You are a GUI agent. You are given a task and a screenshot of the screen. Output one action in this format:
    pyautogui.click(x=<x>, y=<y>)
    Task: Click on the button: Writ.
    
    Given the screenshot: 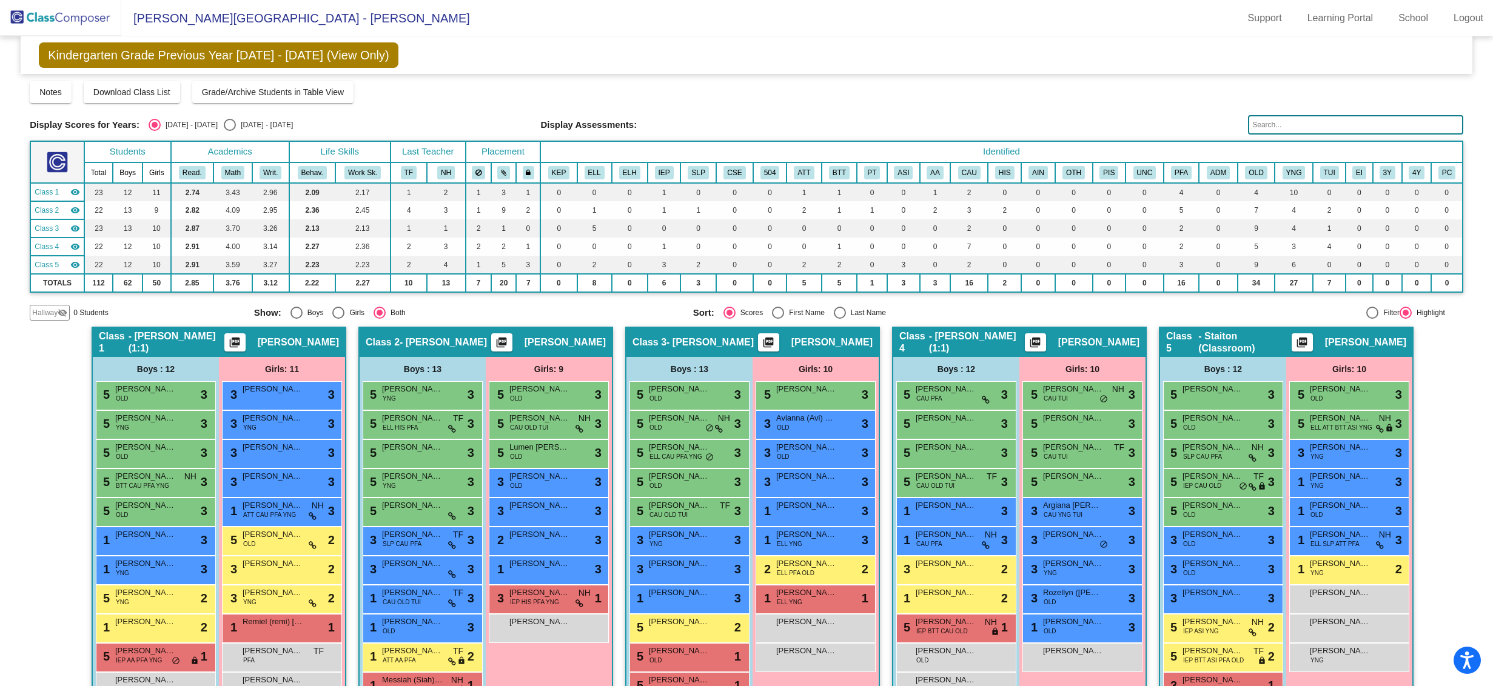 What is the action you would take?
    pyautogui.click(x=270, y=173)
    